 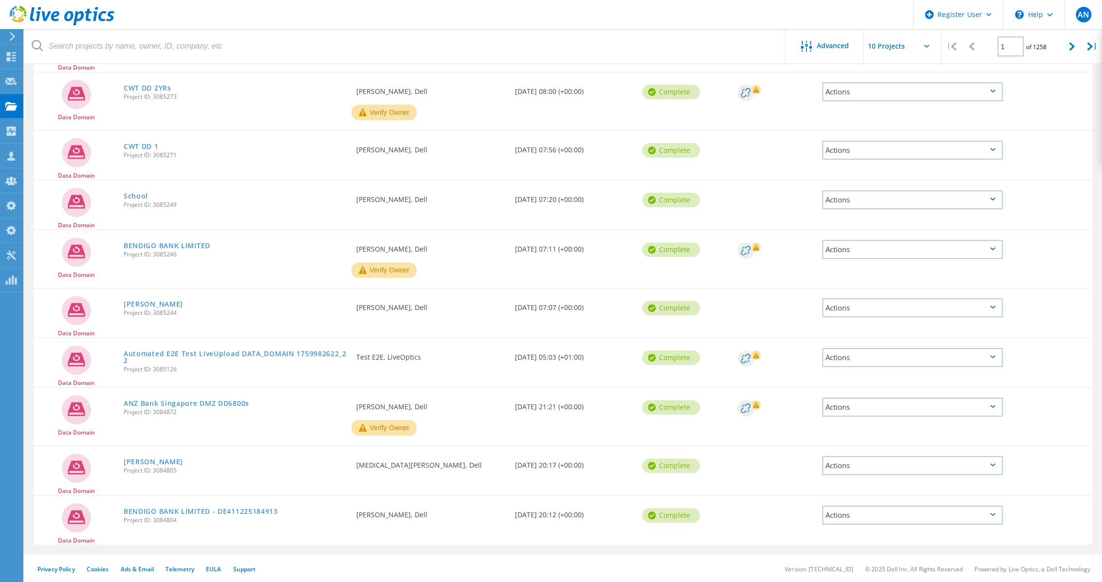 I want to click on span: Project ID: 3085271, so click(x=235, y=155).